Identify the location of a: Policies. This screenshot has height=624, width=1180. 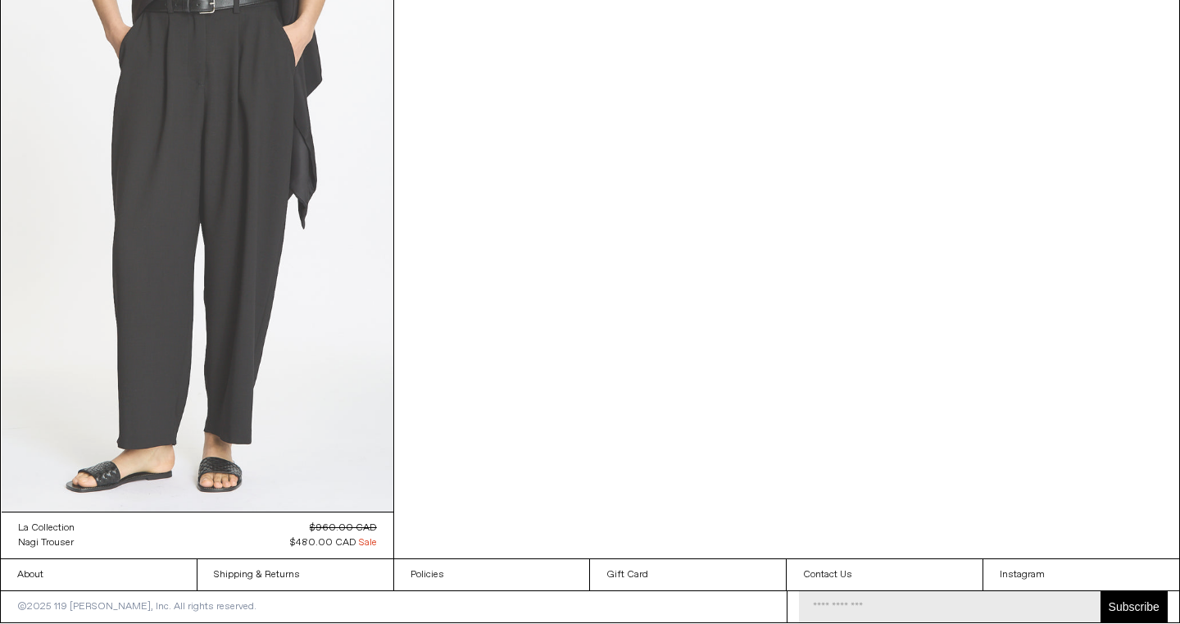
(492, 574).